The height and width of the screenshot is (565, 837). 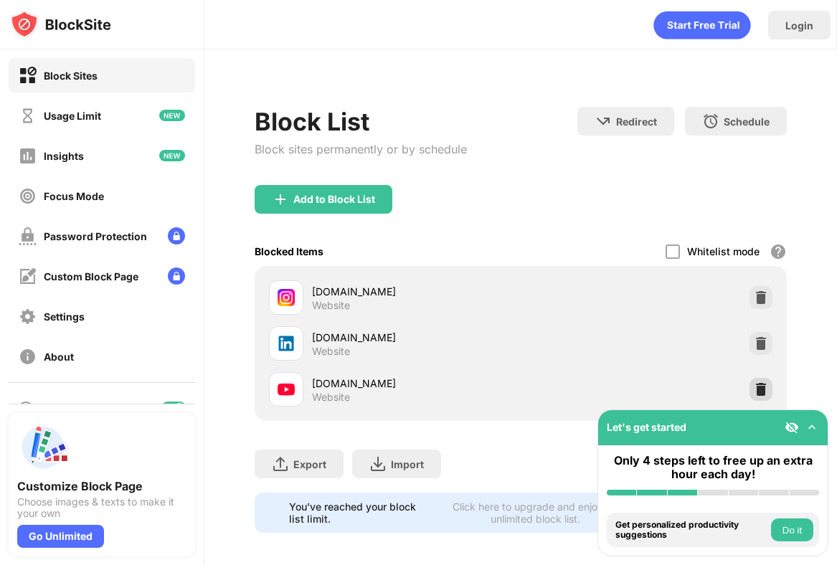 What do you see at coordinates (310, 464) in the screenshot?
I see `div: Export` at bounding box center [310, 464].